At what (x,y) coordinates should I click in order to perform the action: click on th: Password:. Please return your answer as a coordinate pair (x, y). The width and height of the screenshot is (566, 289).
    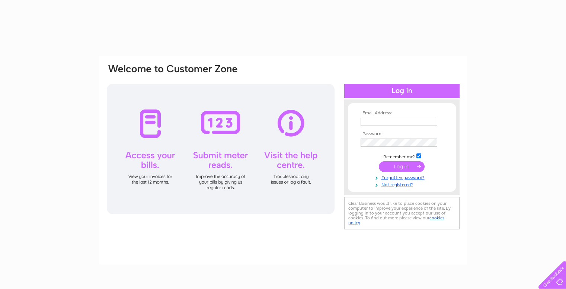
    Looking at the image, I should click on (402, 134).